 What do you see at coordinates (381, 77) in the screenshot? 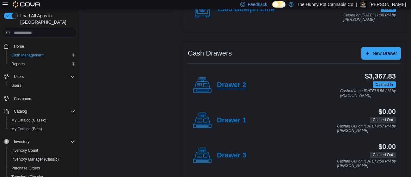
I see `h3: $3,367.83` at bounding box center [381, 77].